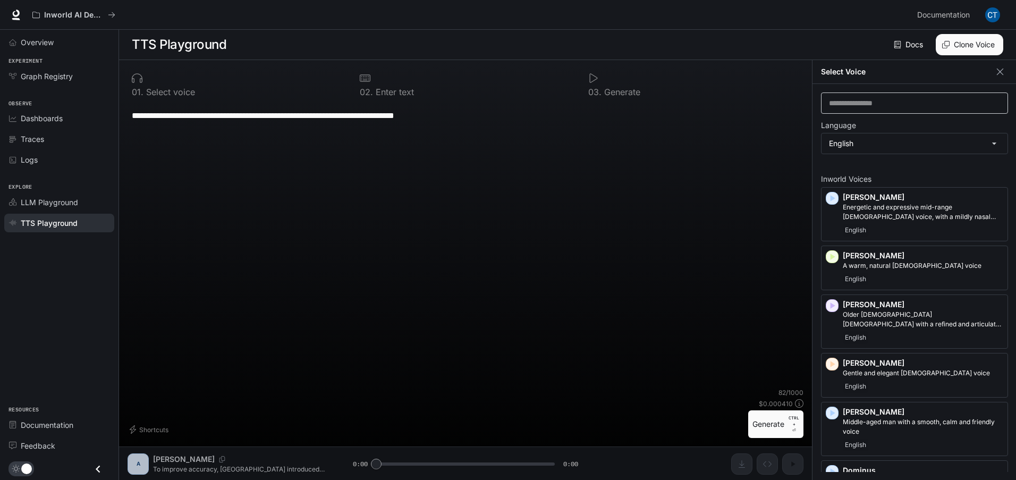  I want to click on span: Dark mode toggle, so click(27, 468).